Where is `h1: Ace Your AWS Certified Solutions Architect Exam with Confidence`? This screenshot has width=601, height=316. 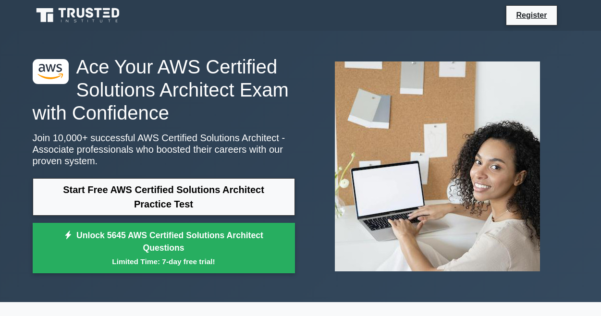
h1: Ace Your AWS Certified Solutions Architect Exam with Confidence is located at coordinates (164, 90).